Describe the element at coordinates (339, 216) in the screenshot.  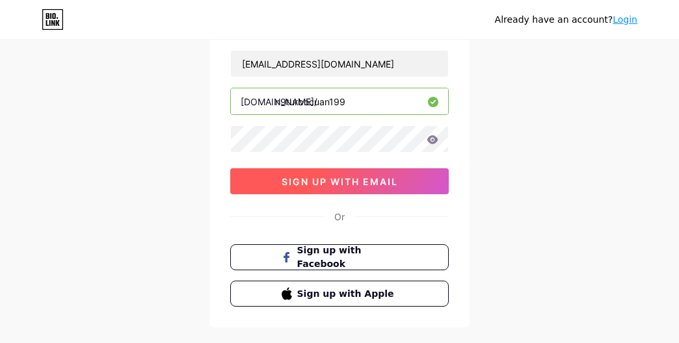
I see `div: Or` at that location.